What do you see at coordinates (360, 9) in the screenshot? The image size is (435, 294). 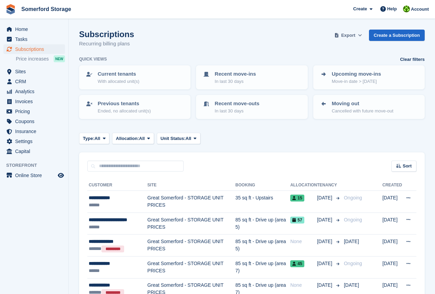 I see `span: Create` at bounding box center [360, 9].